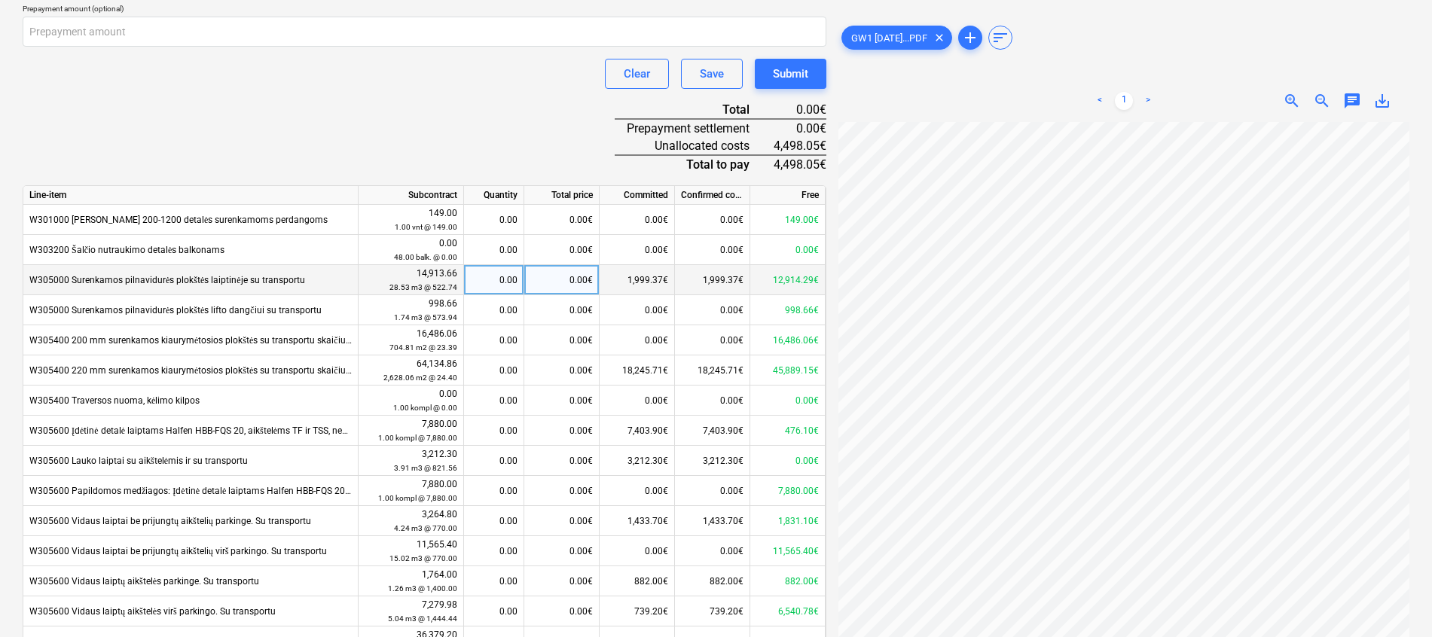  I want to click on div: 1,764.00, so click(411, 582).